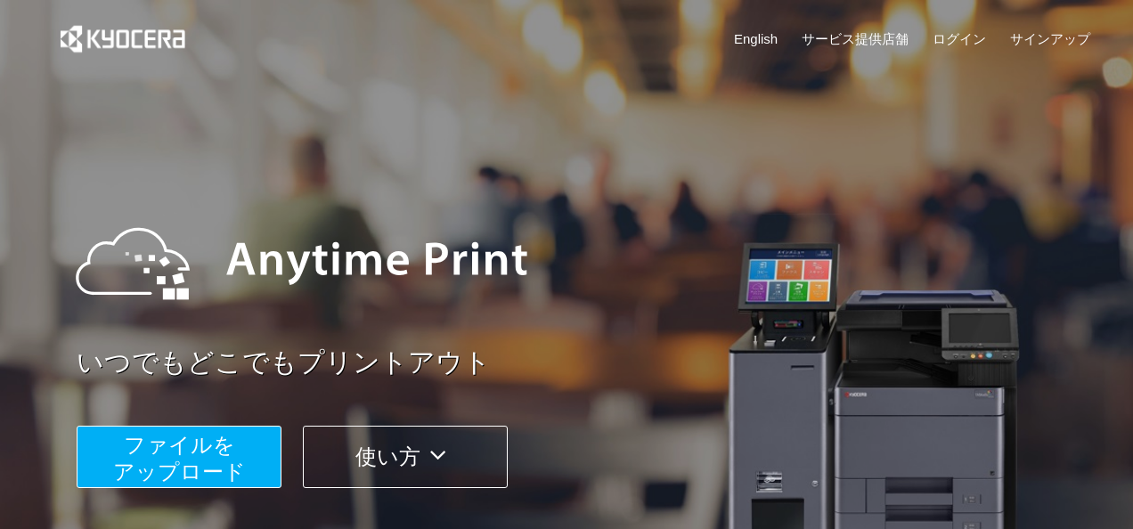 Image resolution: width=1133 pixels, height=529 pixels. What do you see at coordinates (589, 363) in the screenshot?
I see `a: いつでもどこでもプリントアウト` at bounding box center [589, 363].